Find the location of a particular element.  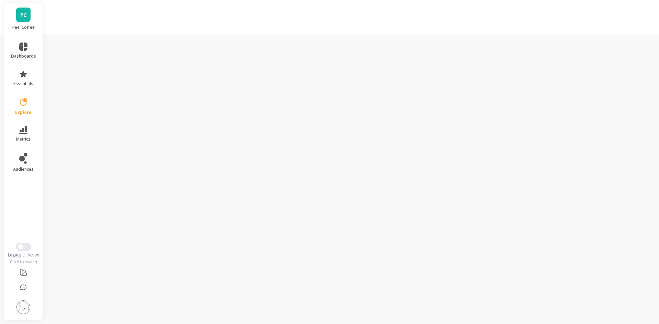

p: Peel Coffee is located at coordinates (23, 27).